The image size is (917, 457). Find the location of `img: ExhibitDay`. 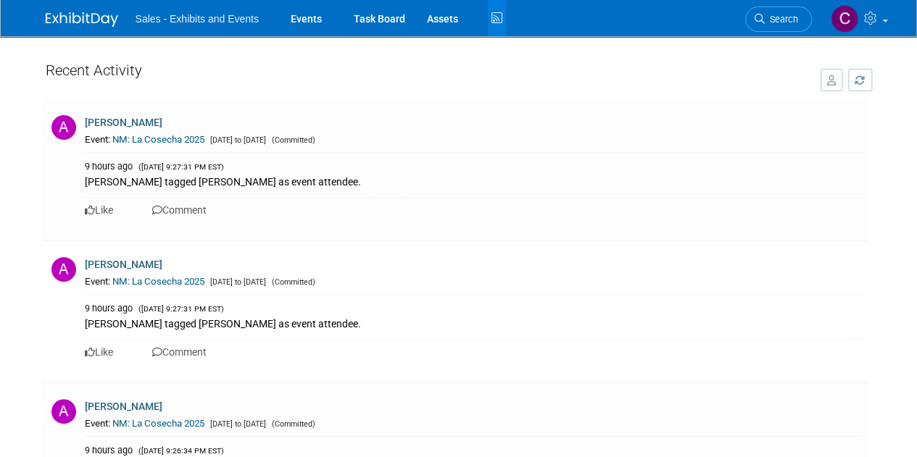

img: ExhibitDay is located at coordinates (82, 20).